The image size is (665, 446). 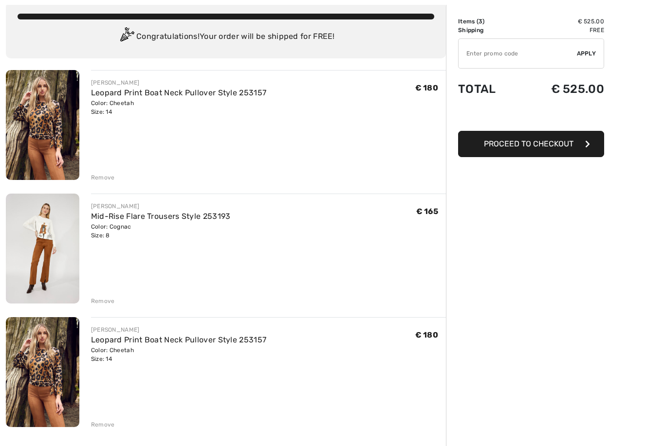 I want to click on a: Mid-Rise Flare Trousers Style 253193, so click(x=161, y=216).